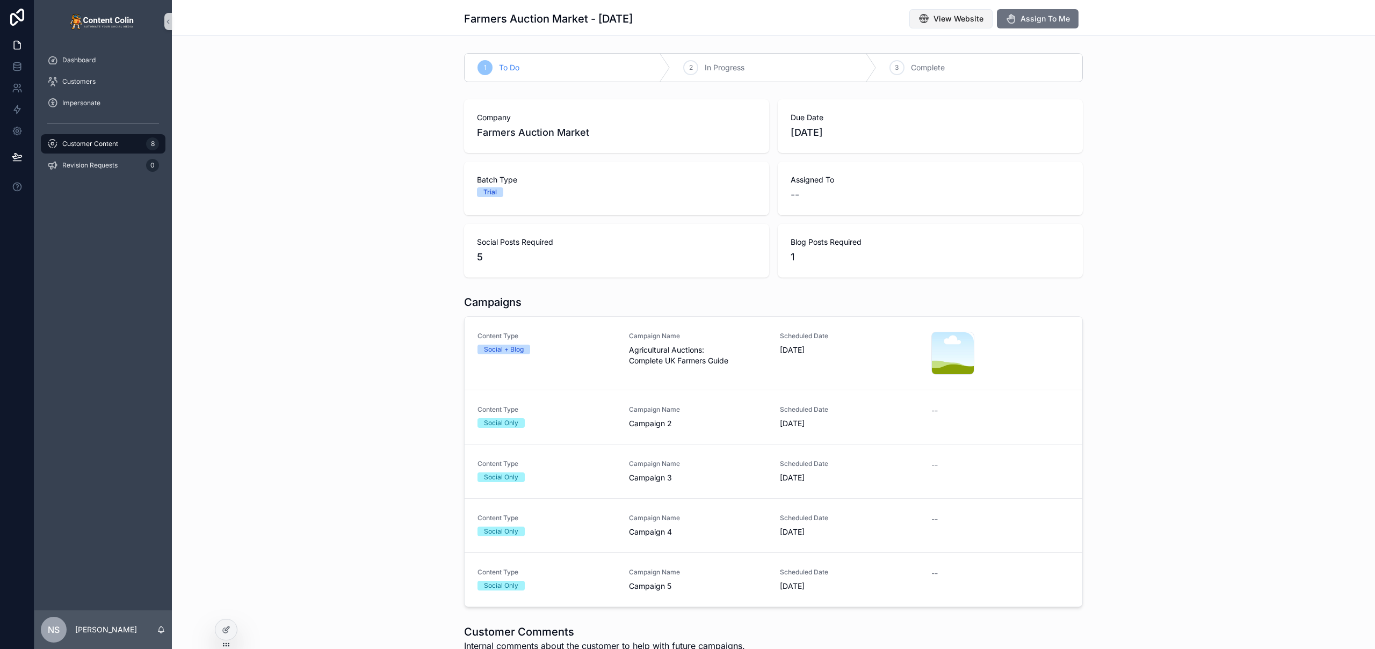  I want to click on h1: Campaigns, so click(493, 302).